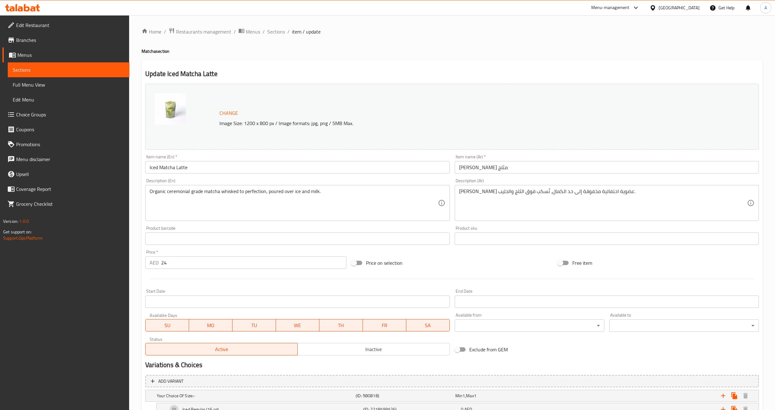 Image resolution: width=775 pixels, height=410 pixels. What do you see at coordinates (489, 350) in the screenshot?
I see `span: Exclude from GEM` at bounding box center [489, 350].